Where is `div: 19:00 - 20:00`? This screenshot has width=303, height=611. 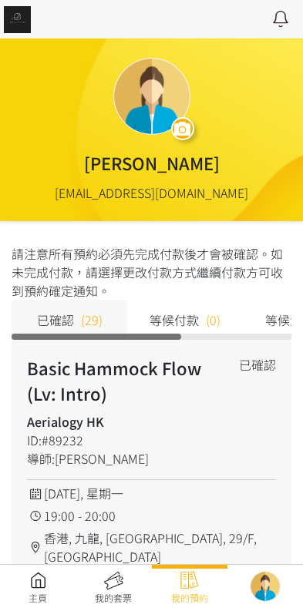
div: 19:00 - 20:00 is located at coordinates (151, 516).